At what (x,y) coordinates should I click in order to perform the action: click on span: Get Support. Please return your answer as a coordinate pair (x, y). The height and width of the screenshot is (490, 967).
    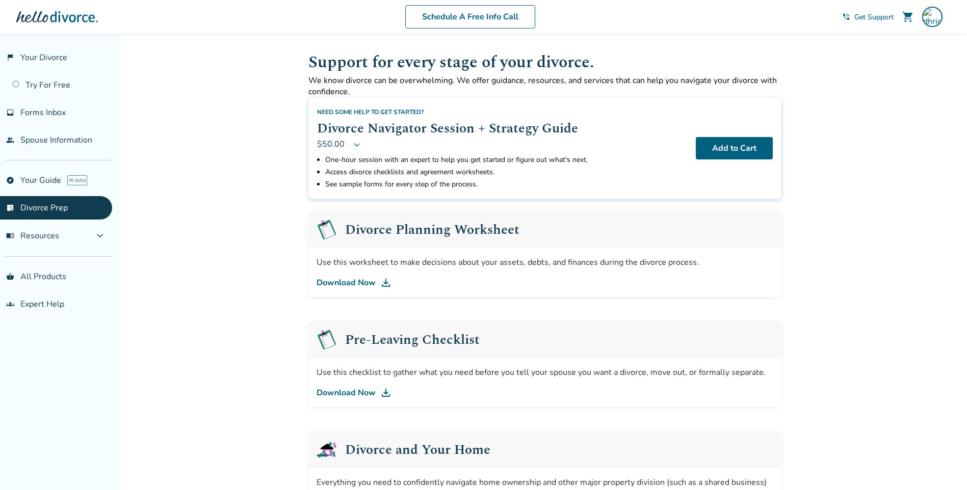
    Looking at the image, I should click on (873, 17).